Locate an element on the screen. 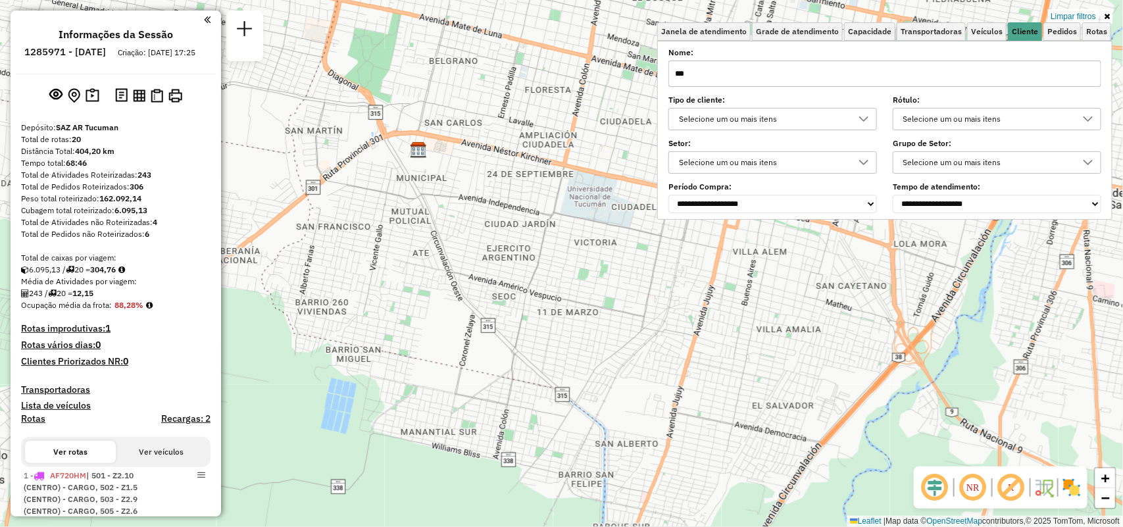  h4: Transportadoras is located at coordinates (116, 389).